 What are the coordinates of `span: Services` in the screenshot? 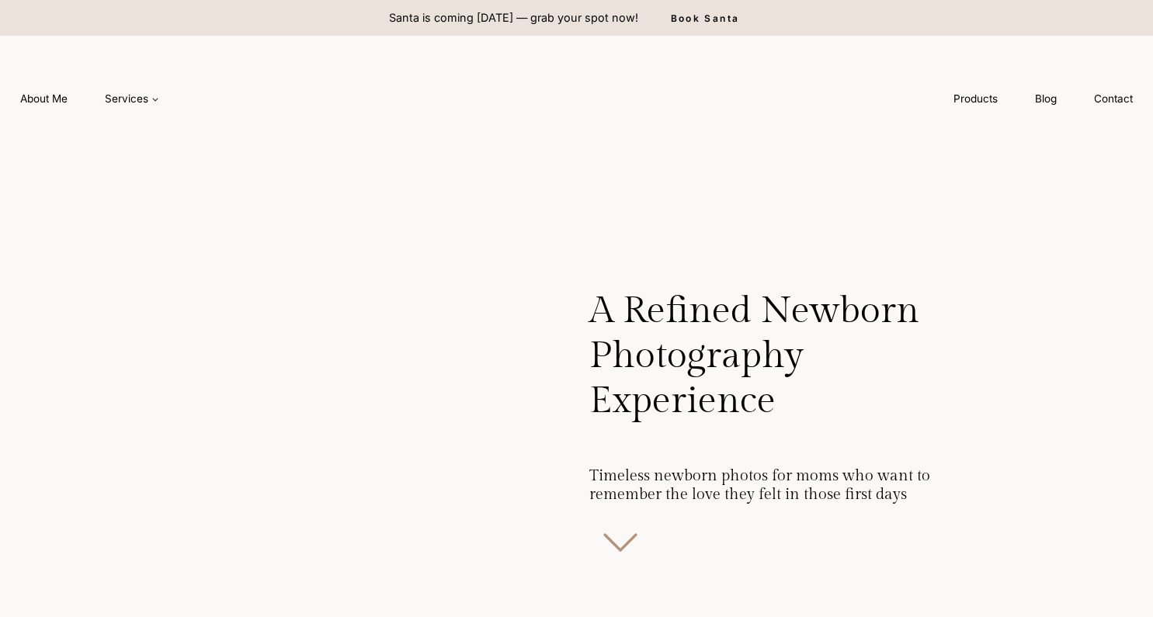 It's located at (132, 99).